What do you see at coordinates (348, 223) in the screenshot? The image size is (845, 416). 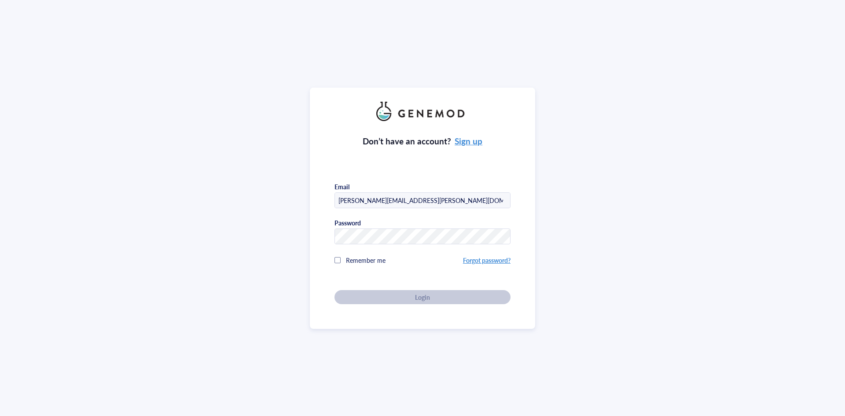 I see `div: Password` at bounding box center [348, 223].